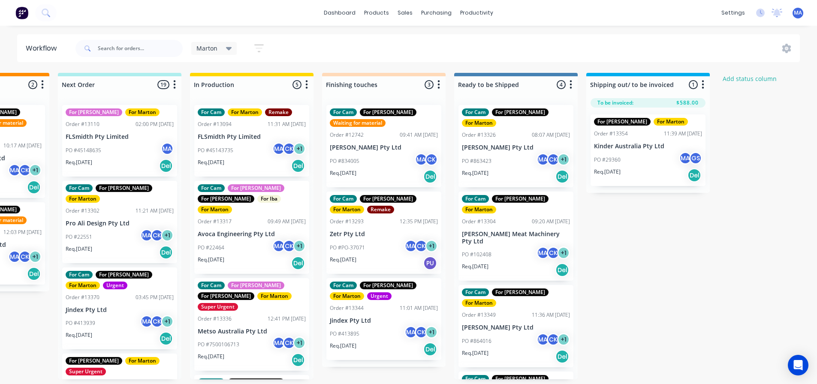 This screenshot has height=384, width=817. What do you see at coordinates (607, 160) in the screenshot?
I see `p: PO #29360` at bounding box center [607, 160].